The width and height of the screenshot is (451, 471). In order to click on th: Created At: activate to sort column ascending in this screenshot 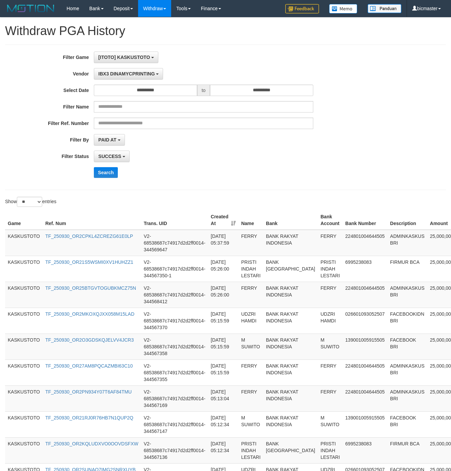, I will do `click(223, 220)`.